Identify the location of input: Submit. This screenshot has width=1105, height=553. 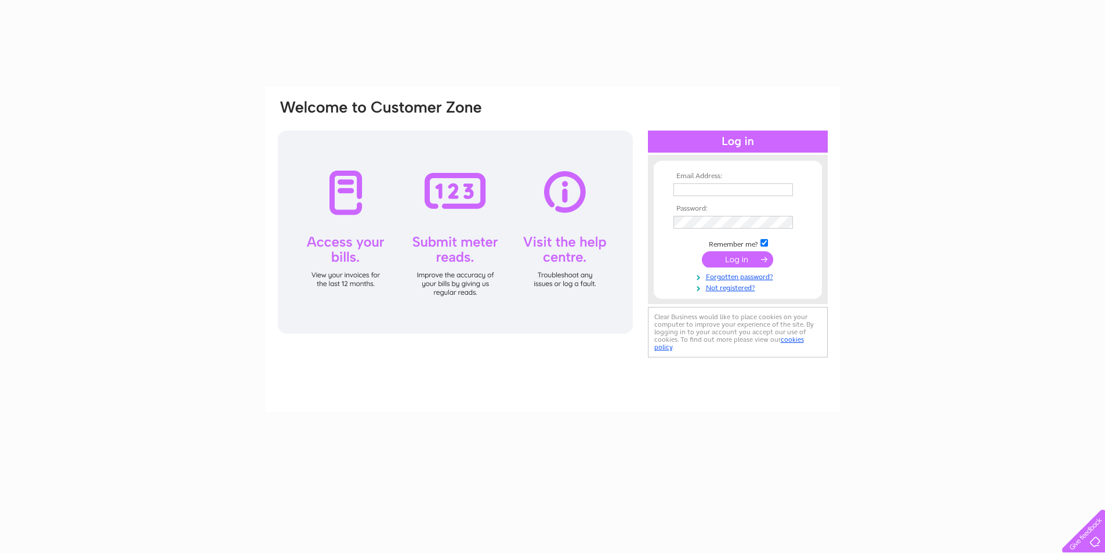
(737, 259).